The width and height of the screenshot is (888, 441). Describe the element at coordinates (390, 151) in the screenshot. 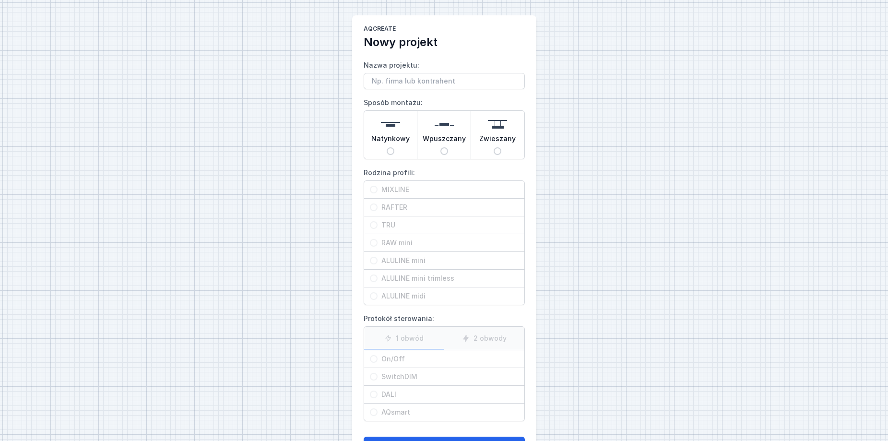

I see `input: Natynkowy` at that location.